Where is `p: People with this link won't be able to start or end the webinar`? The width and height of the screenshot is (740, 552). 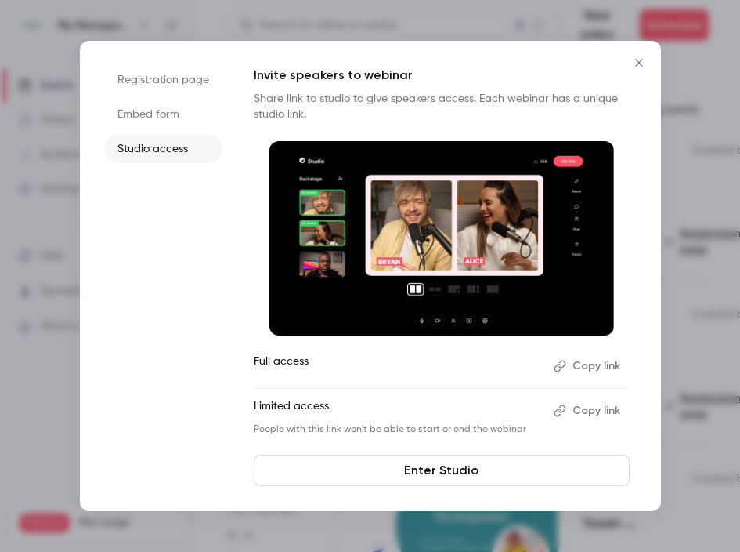
p: People with this link won't be able to start or end the webinar is located at coordinates (397, 429).